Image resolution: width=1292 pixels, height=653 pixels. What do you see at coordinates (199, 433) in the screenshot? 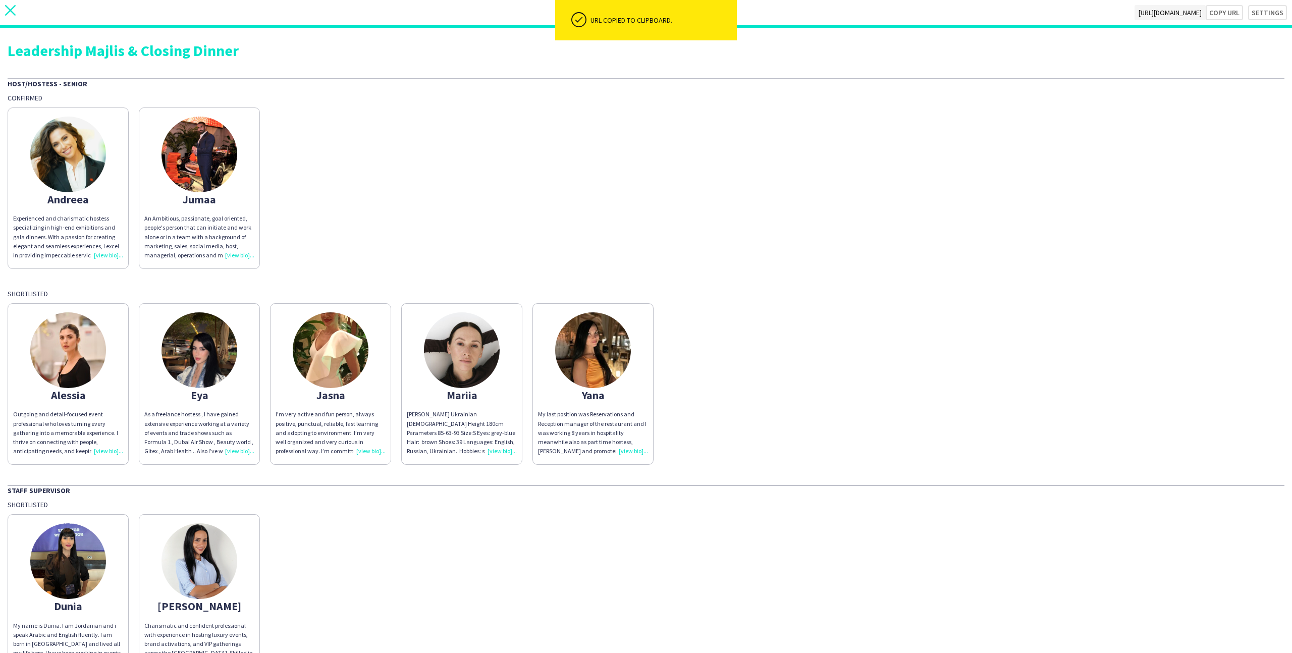
I see `div: As a freelance hostess , I have gained extensive experience working at a variety of events and tr...` at bounding box center [199, 433].